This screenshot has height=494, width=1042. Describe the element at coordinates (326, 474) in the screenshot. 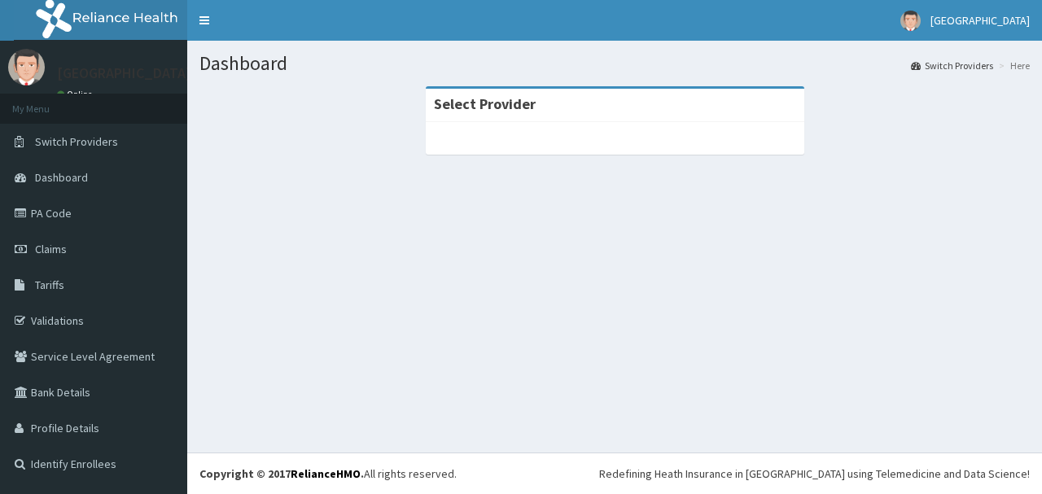

I see `a: RelianceHMO` at that location.